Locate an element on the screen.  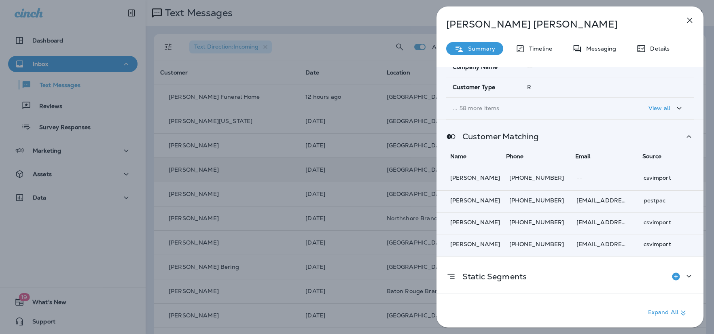
p: Messaging is located at coordinates (599, 49).